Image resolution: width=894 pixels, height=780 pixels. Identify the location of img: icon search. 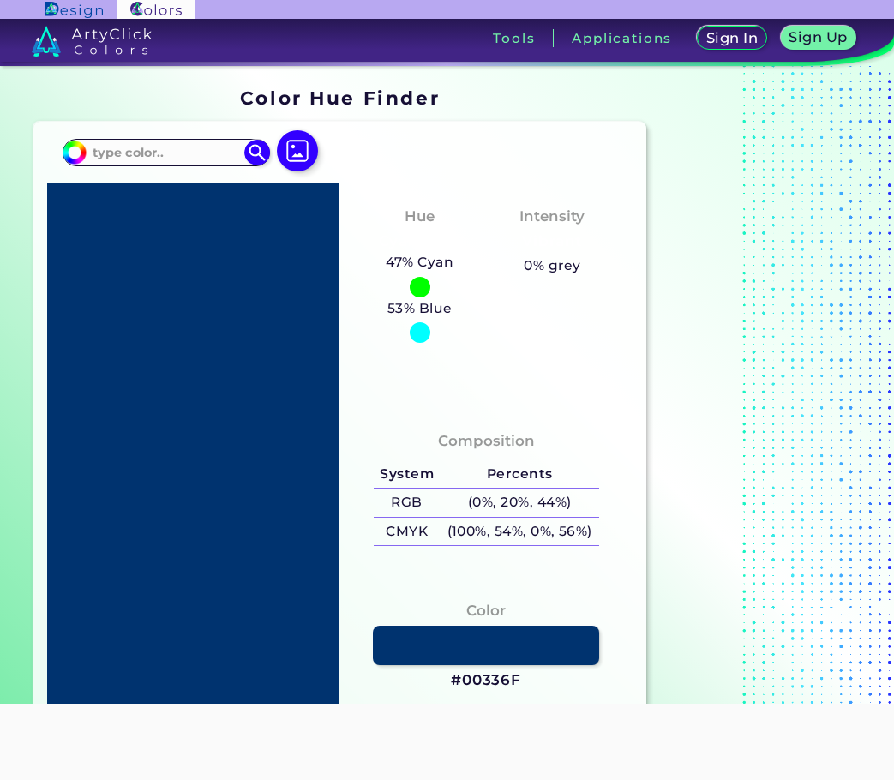
(257, 153).